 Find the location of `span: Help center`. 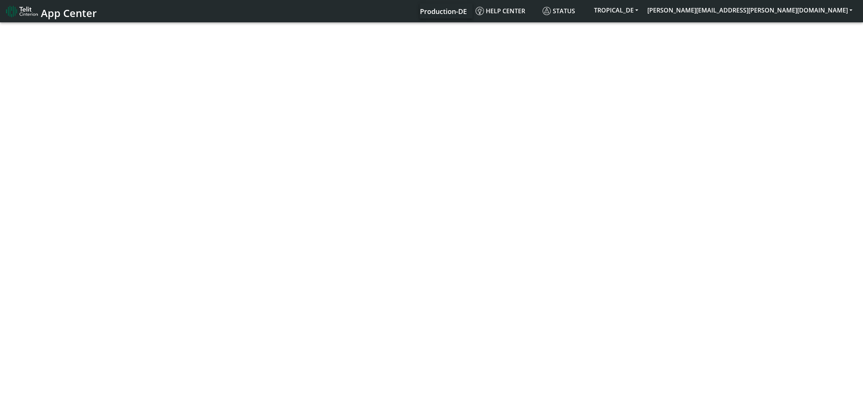

span: Help center is located at coordinates (500, 11).